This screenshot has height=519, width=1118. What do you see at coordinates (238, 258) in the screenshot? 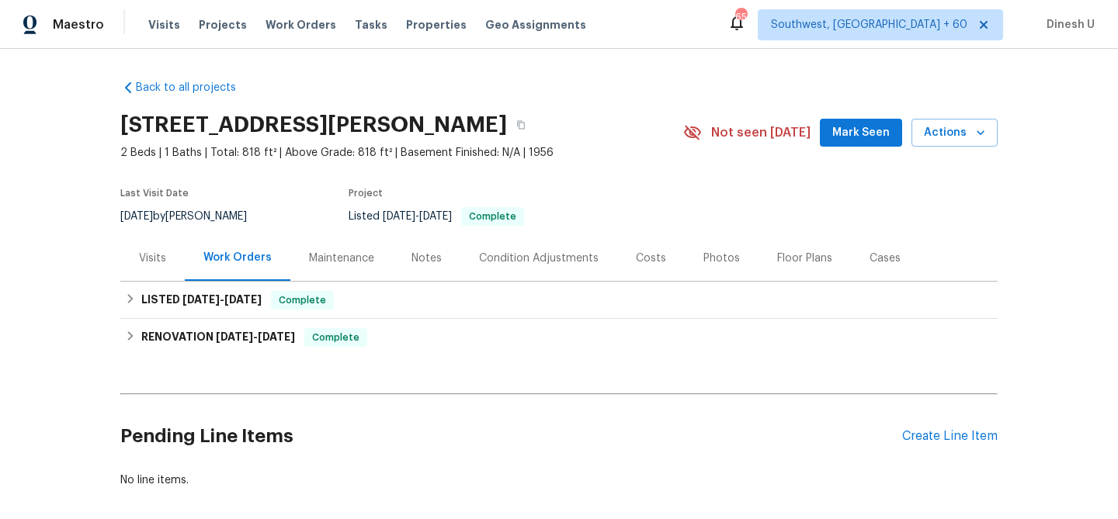
I see `div: Work Orders` at bounding box center [238, 258].